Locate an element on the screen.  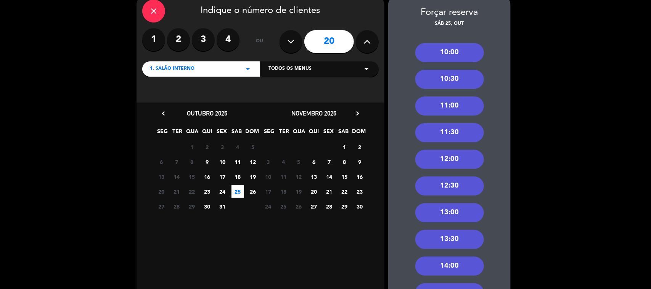
div: 13:30 is located at coordinates (449, 239).